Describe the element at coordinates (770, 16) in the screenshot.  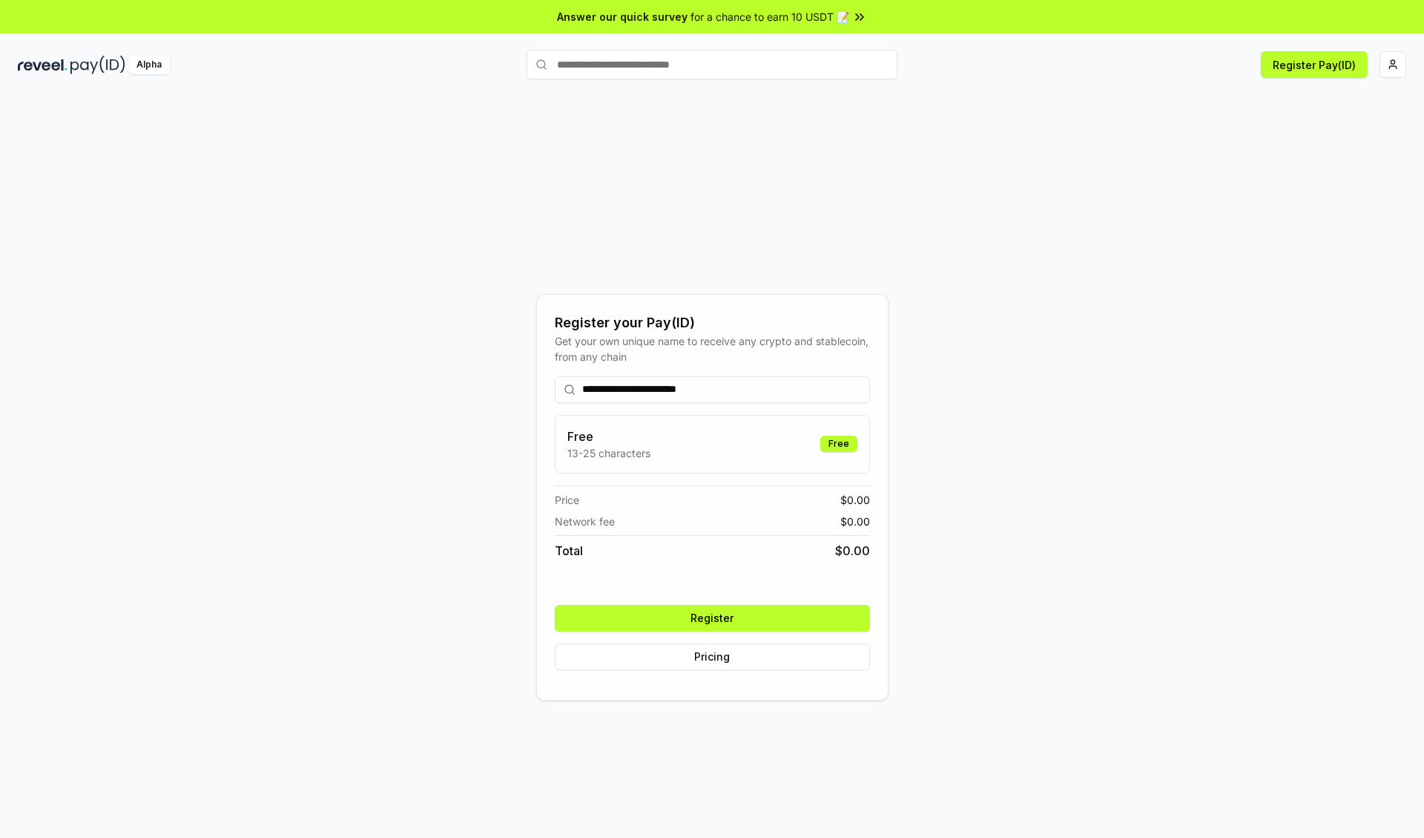
I see `span: for a chance to earn 10 USDT 📝` at that location.